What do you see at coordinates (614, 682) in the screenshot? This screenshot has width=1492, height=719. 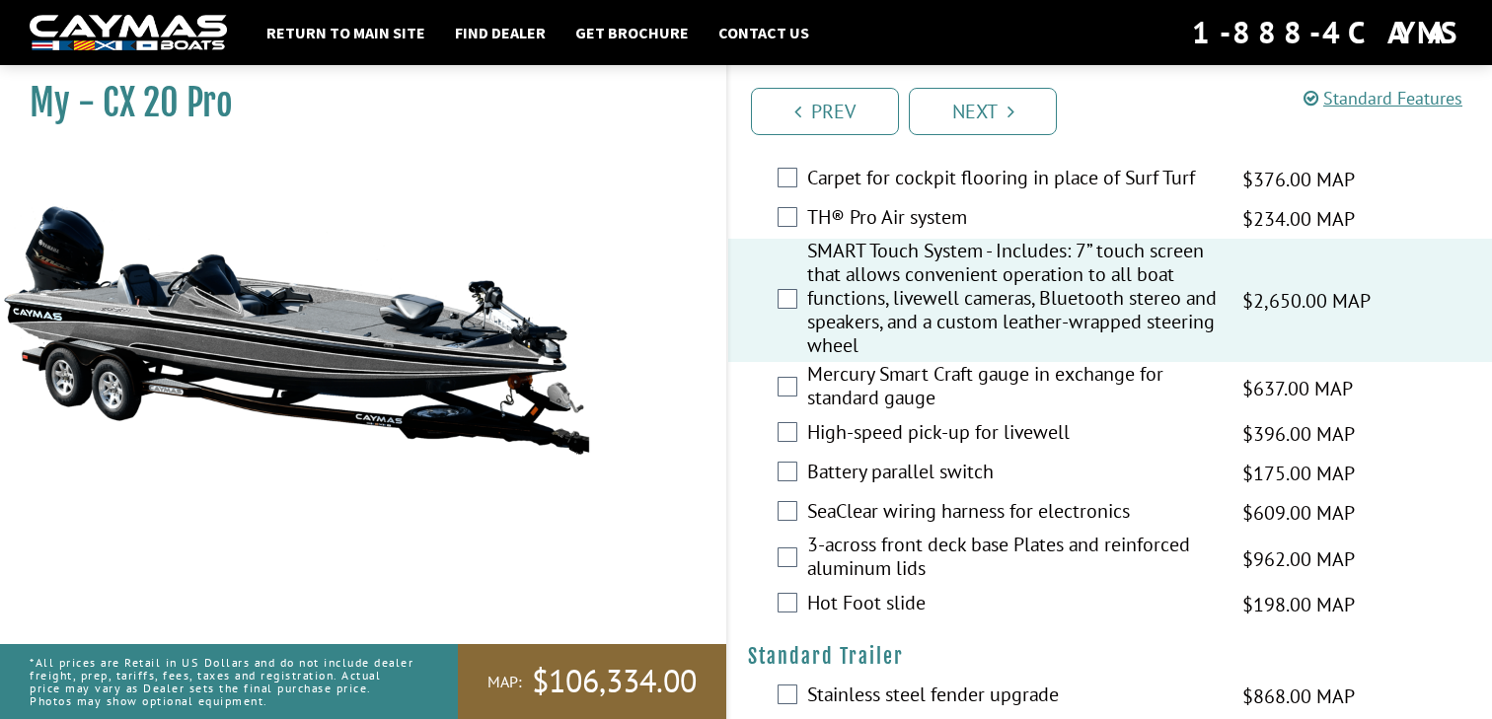 I see `span: $106,334.00` at bounding box center [614, 682].